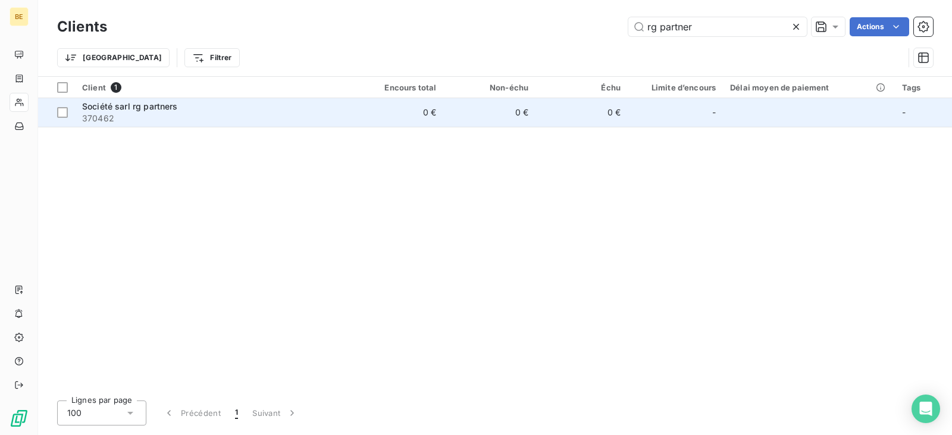  Describe the element at coordinates (275, 413) in the screenshot. I see `button: Suivant` at that location.